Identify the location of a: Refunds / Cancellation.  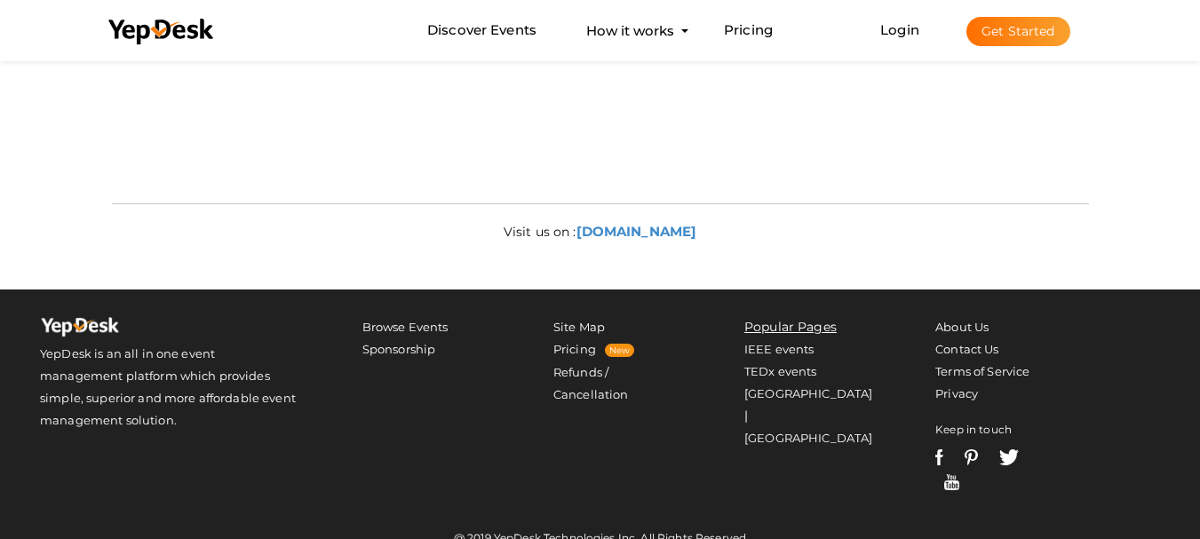
(591, 383).